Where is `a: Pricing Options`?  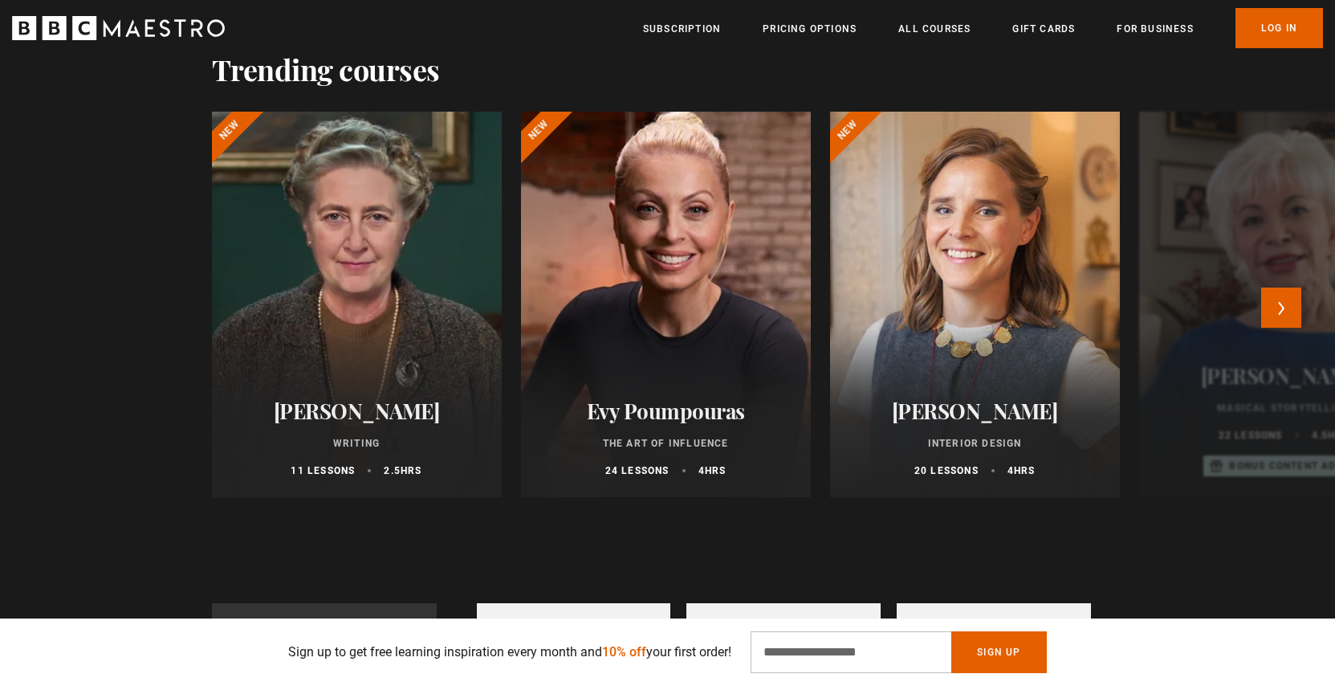 a: Pricing Options is located at coordinates (809, 29).